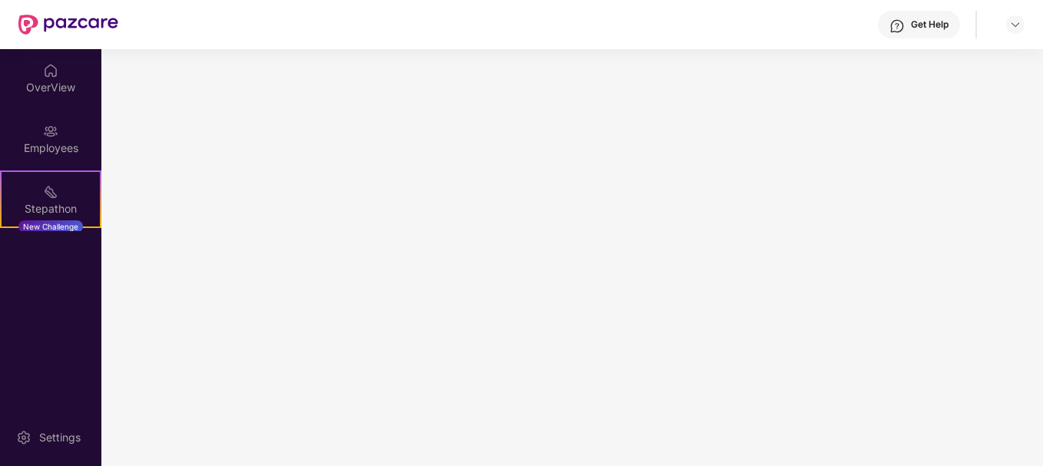  What do you see at coordinates (51, 209) in the screenshot?
I see `div: Stepathon` at bounding box center [51, 209].